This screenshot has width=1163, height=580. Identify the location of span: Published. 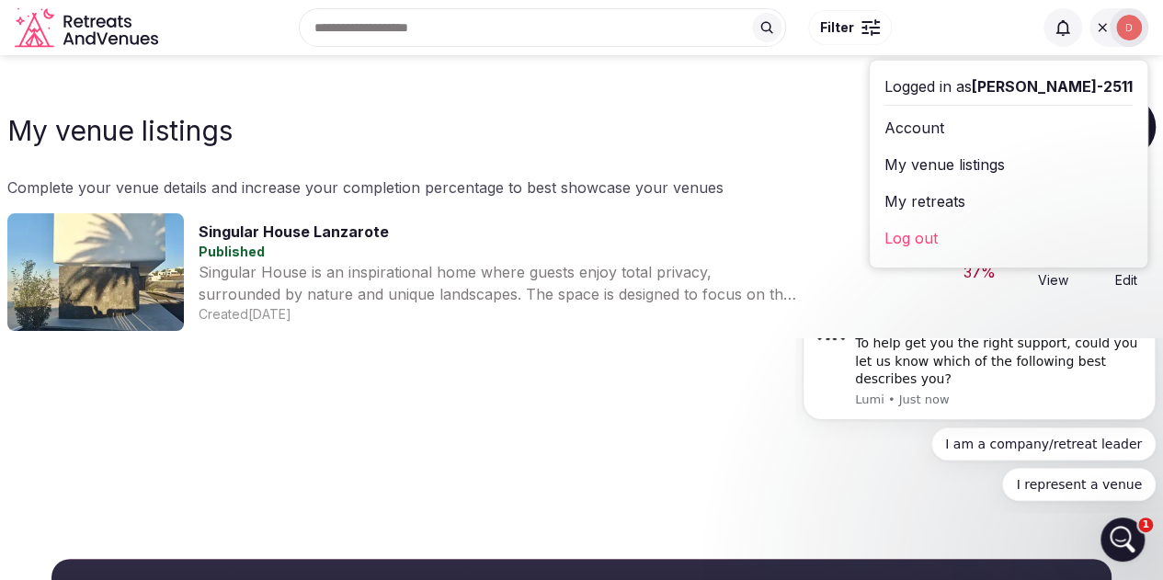
(232, 251).